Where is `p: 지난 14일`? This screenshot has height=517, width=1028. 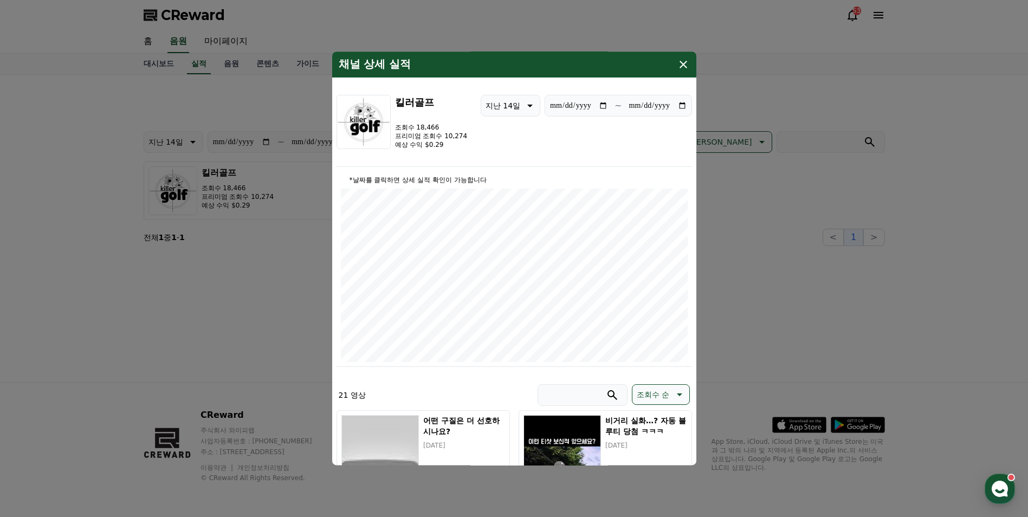 p: 지난 14일 is located at coordinates (503, 106).